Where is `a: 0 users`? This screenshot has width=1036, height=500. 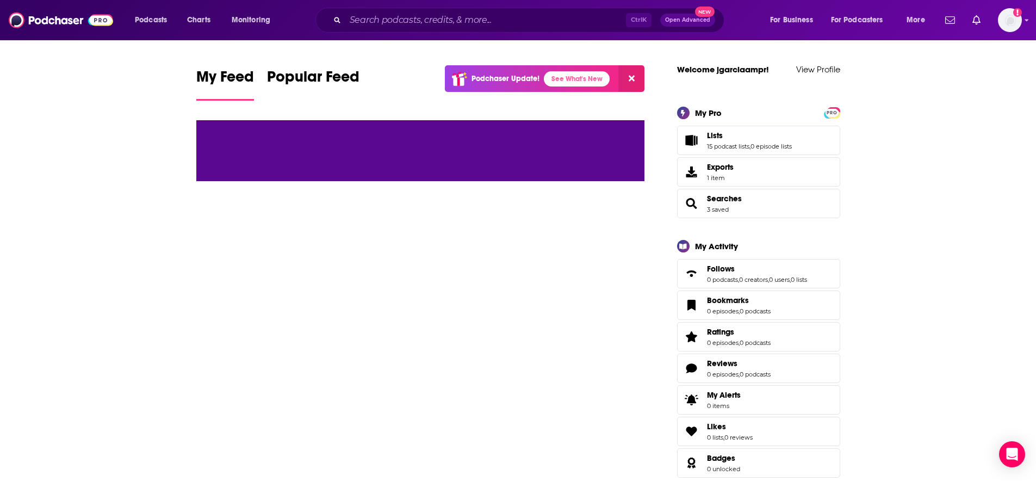 a: 0 users is located at coordinates (779, 279).